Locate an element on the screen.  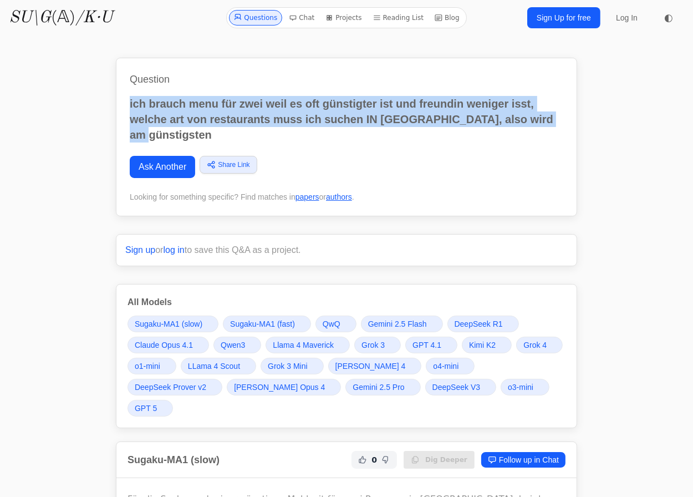
span: DeepSeek V3 is located at coordinates (456, 387).